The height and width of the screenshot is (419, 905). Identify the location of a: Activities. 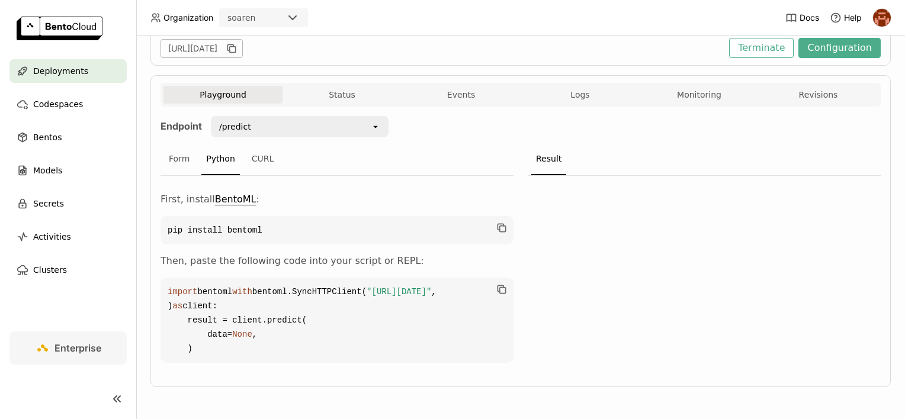
(68, 237).